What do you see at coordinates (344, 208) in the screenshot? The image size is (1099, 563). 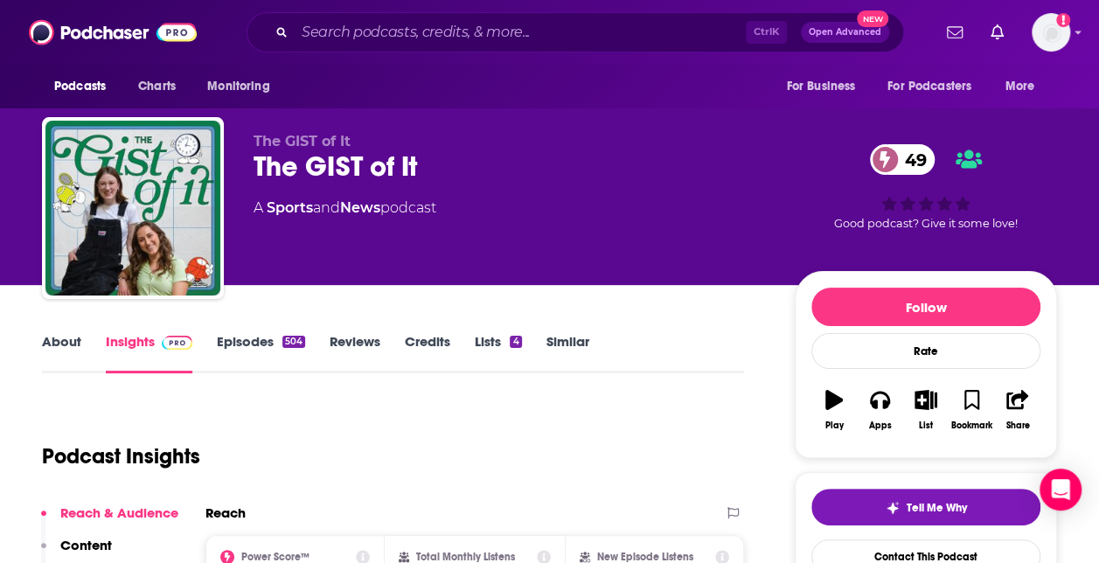 I see `div: A podcast` at bounding box center [344, 208].